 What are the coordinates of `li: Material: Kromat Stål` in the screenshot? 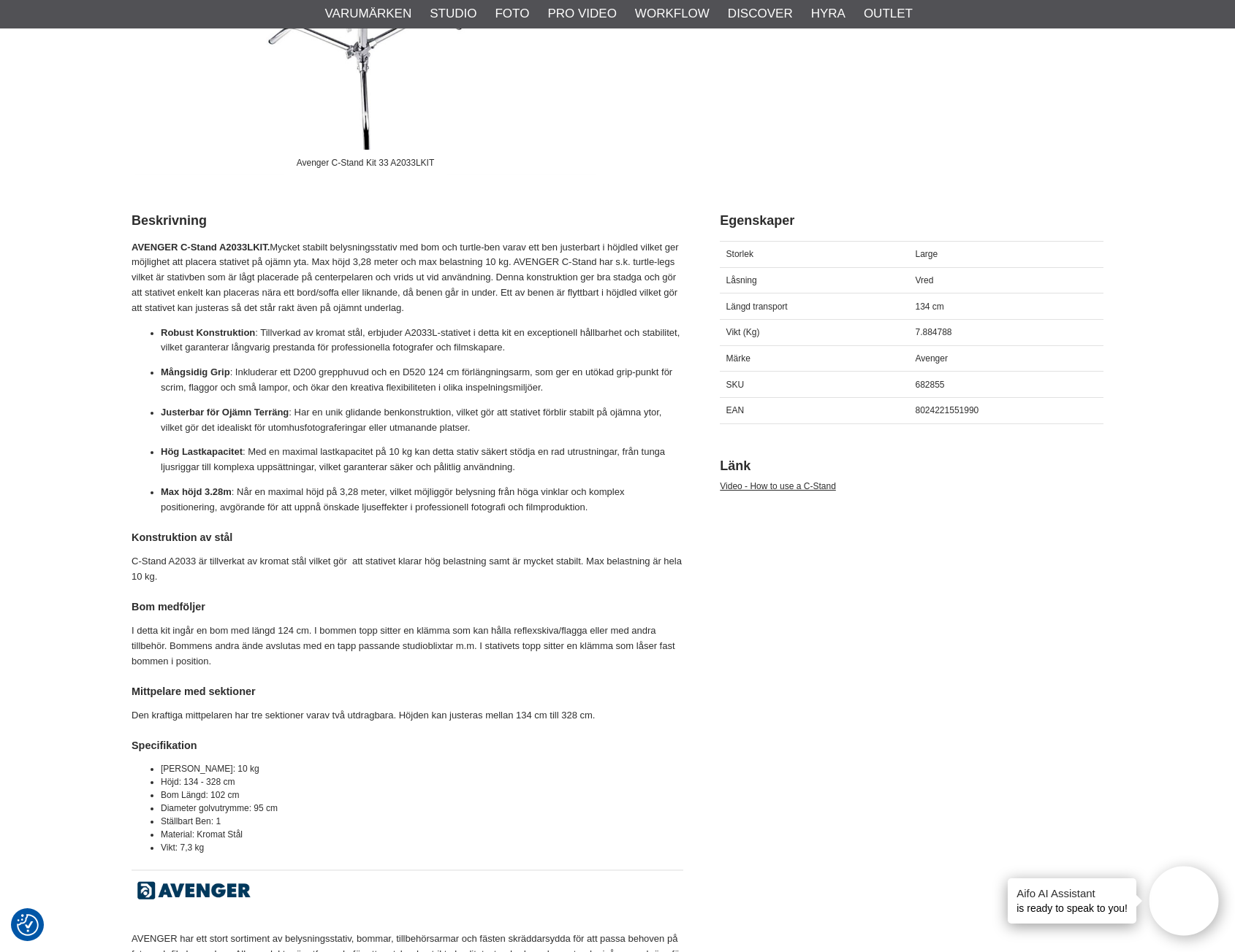 It's located at (422, 834).